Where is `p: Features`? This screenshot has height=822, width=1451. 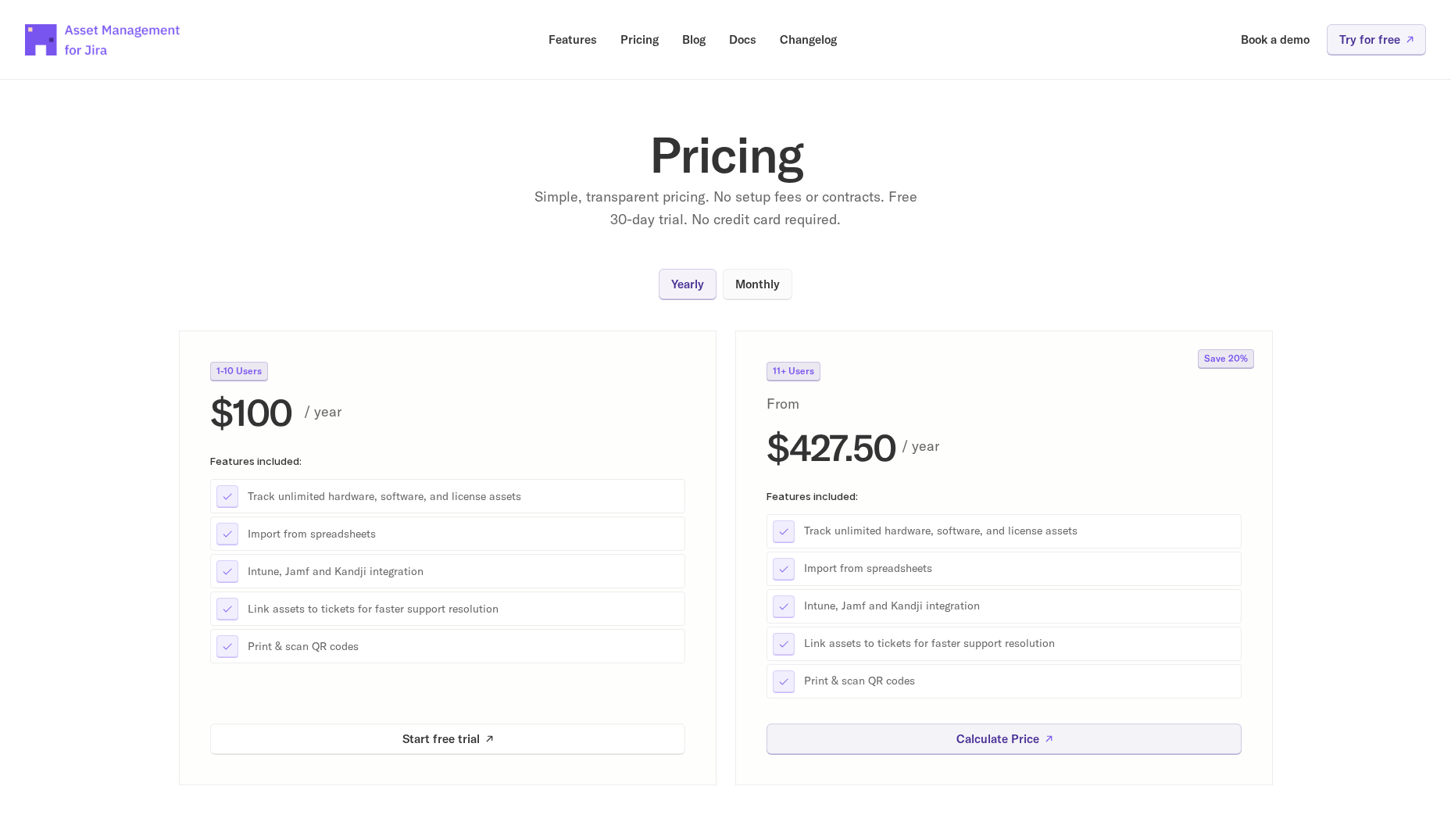
p: Features is located at coordinates (573, 39).